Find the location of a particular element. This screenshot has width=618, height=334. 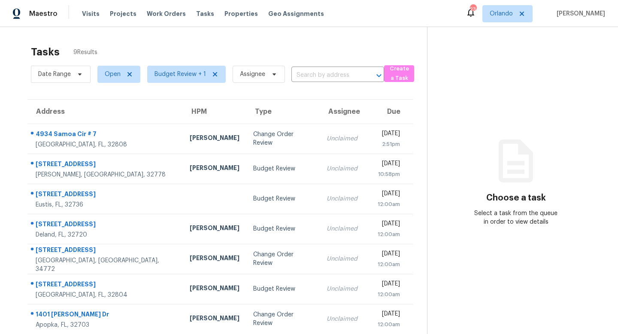

th: HPM is located at coordinates (215, 112).